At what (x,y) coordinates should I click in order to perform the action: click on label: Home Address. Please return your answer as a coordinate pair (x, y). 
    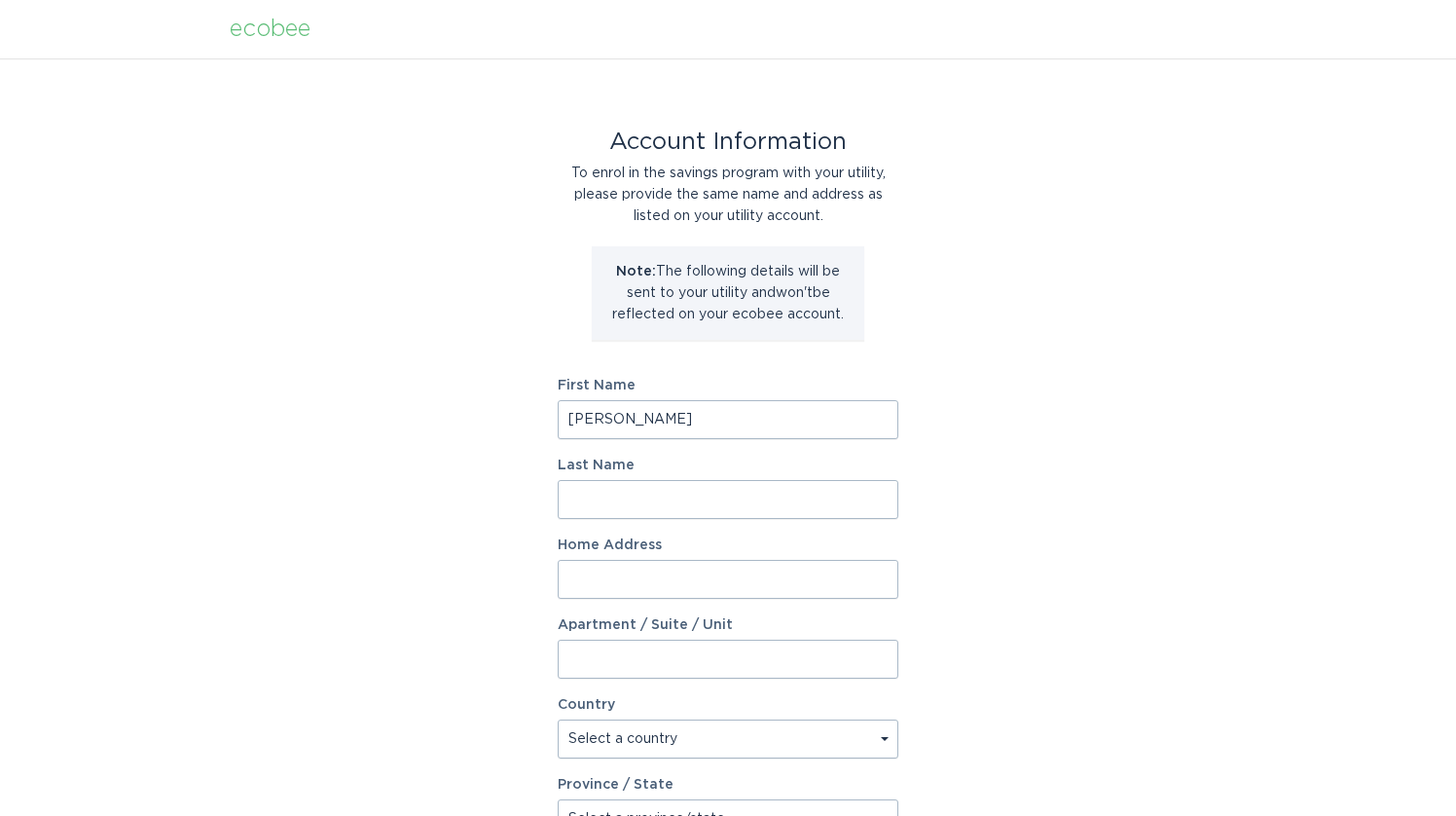
    Looking at the image, I should click on (728, 545).